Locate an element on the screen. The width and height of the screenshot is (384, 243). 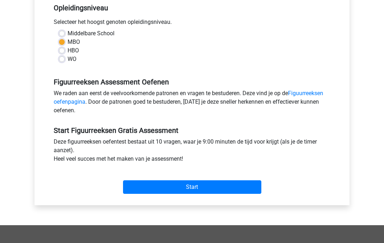
h5: Start Figuurreeksen Gratis Assessment is located at coordinates (192, 131).